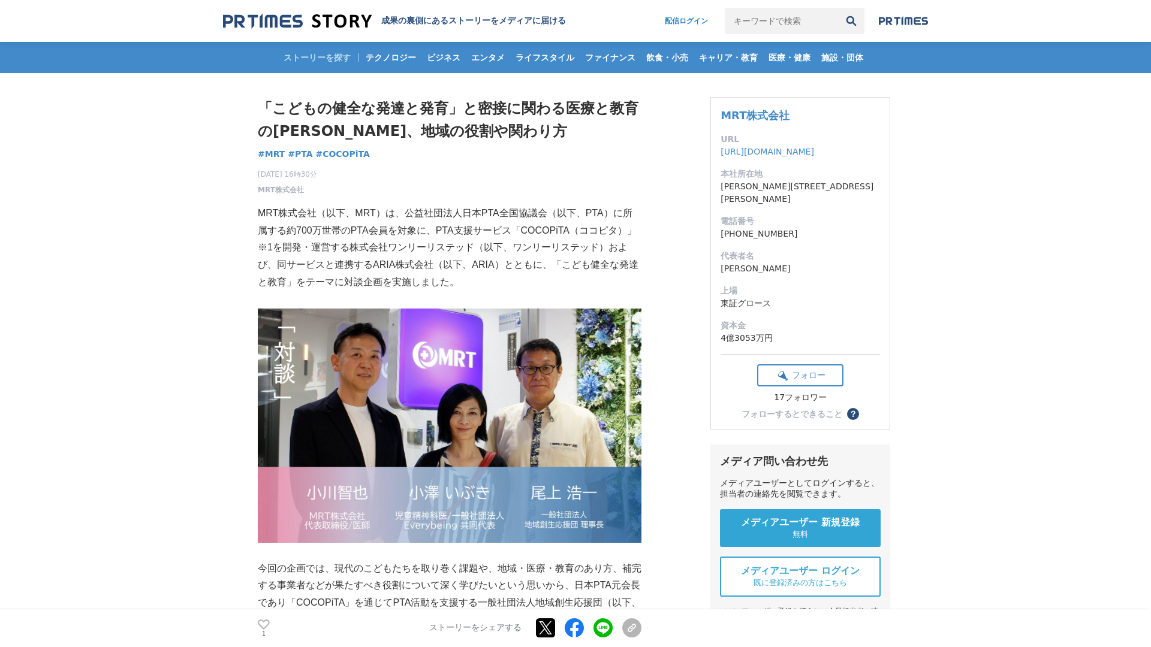 This screenshot has height=647, width=1151. Describe the element at coordinates (792, 414) in the screenshot. I see `div: フォローするとできること` at that location.